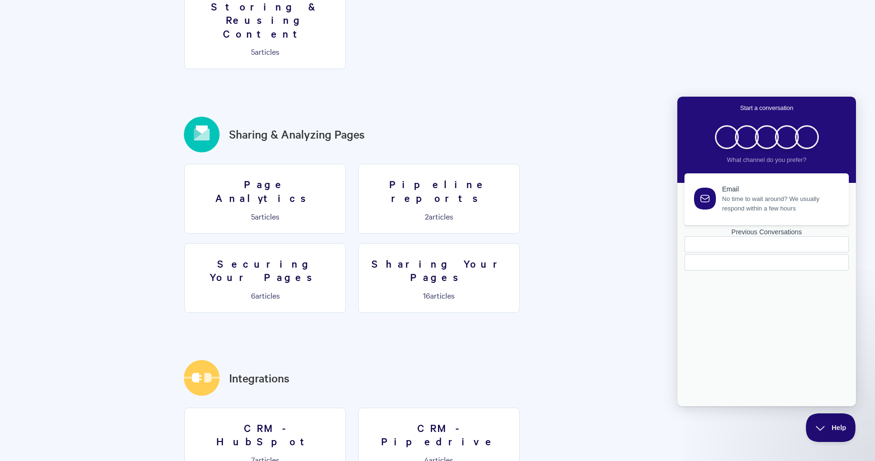 The image size is (875, 461). What do you see at coordinates (297, 134) in the screenshot?
I see `a: Sharing & Analyzing Pages` at bounding box center [297, 134].